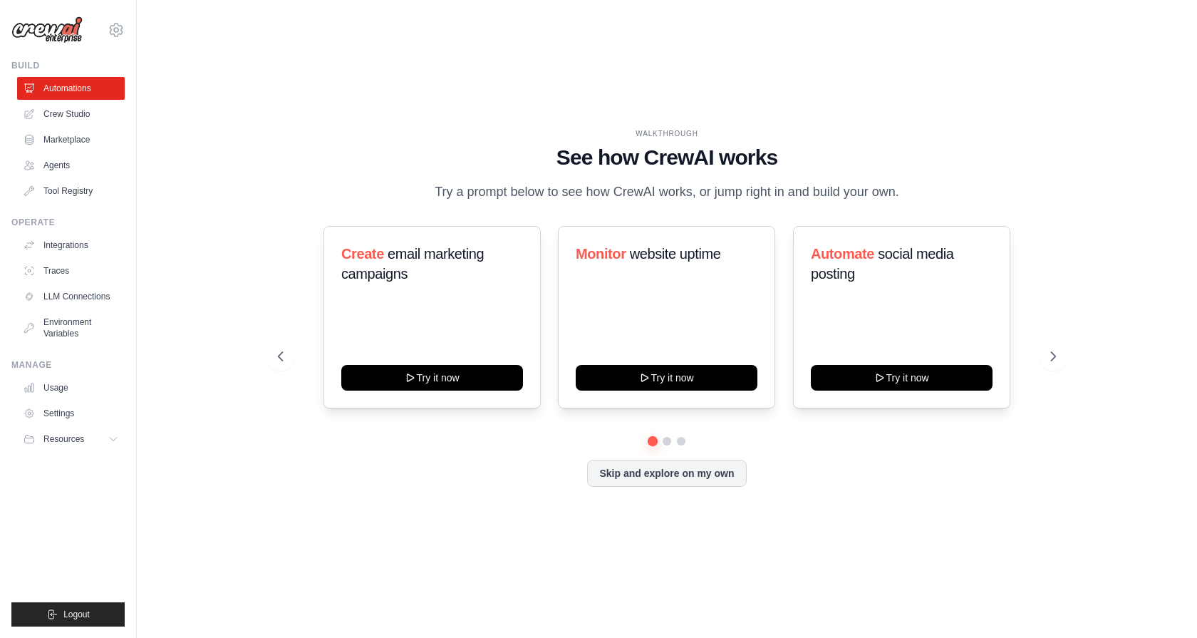  Describe the element at coordinates (71, 140) in the screenshot. I see `a: Marketplace` at that location.